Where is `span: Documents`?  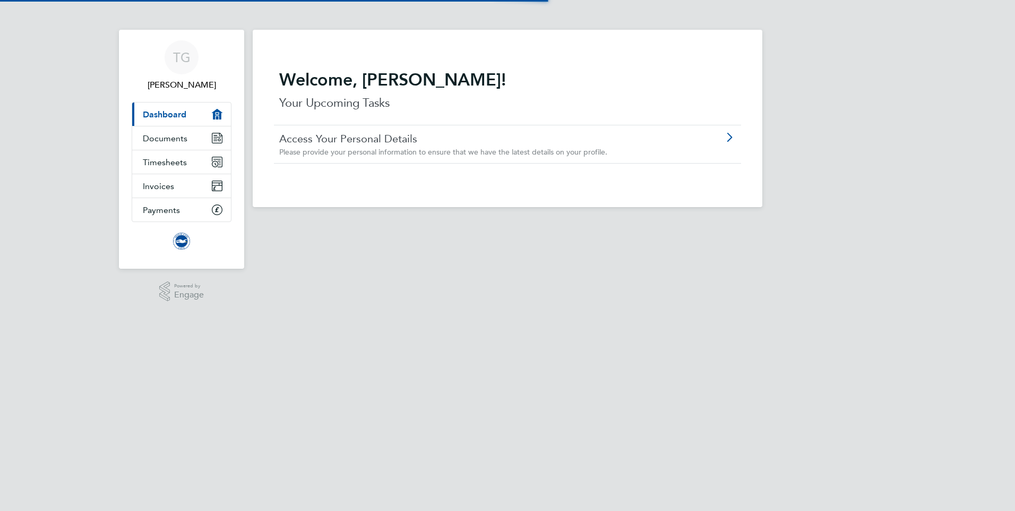 span: Documents is located at coordinates (165, 138).